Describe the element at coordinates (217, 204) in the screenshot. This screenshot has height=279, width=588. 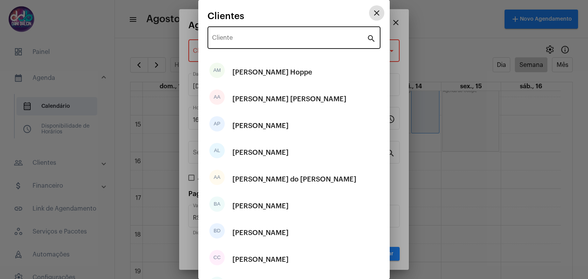
I see `div: BA` at that location.